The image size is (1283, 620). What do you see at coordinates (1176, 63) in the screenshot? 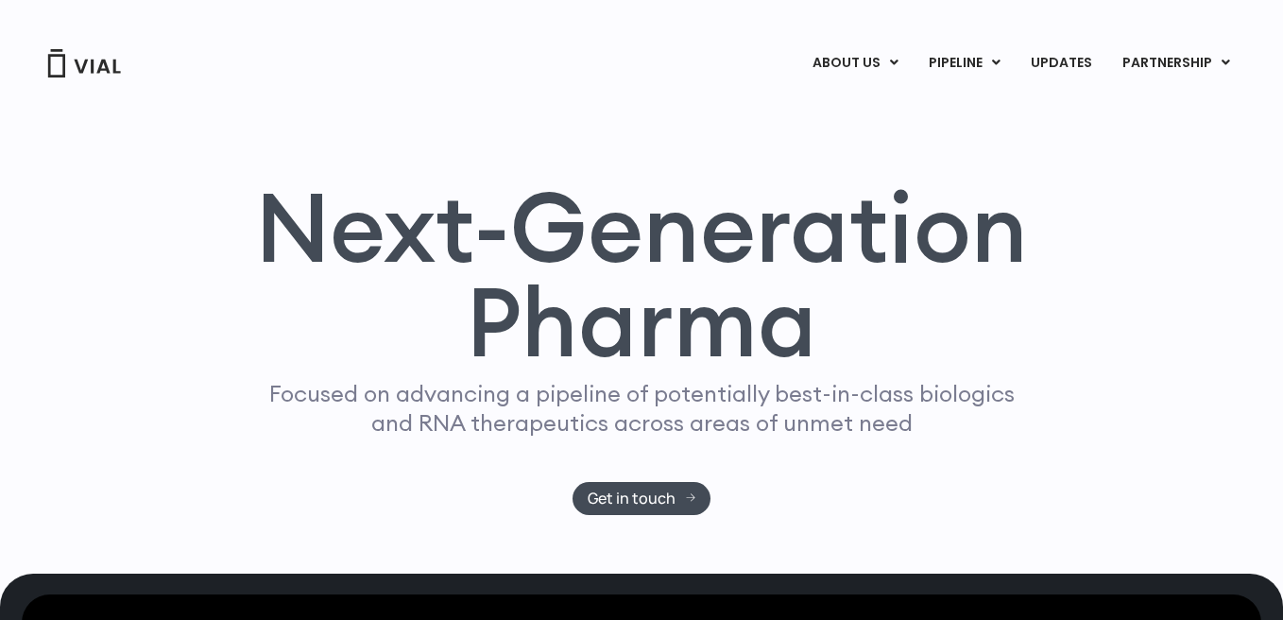
I see `a: PARTNERSHIPMenu Toggle` at bounding box center [1176, 63].